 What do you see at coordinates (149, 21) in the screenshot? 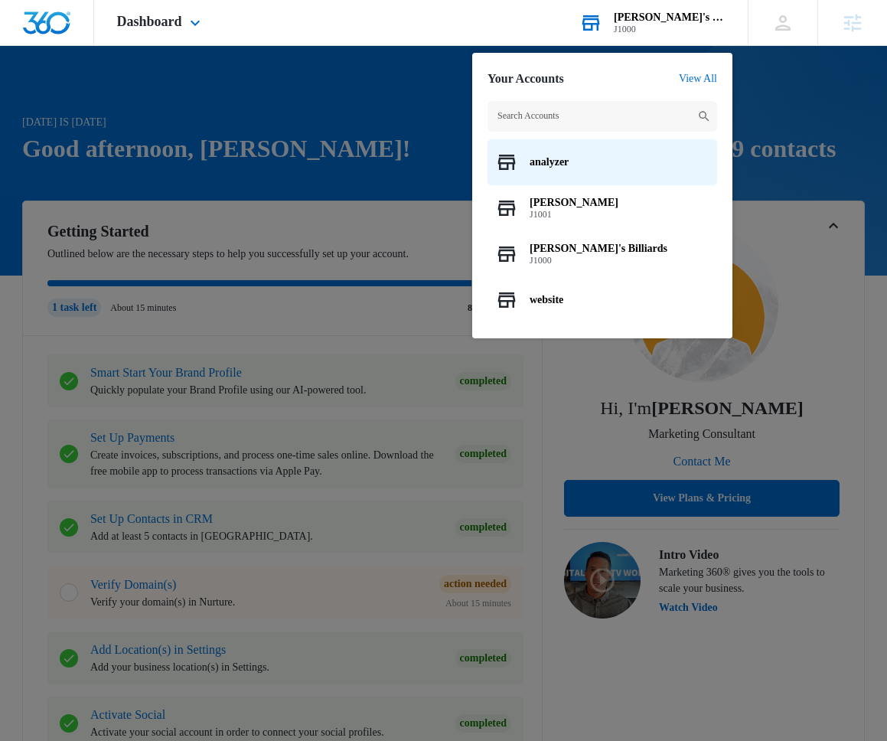
I see `span: Dashboard` at bounding box center [149, 21].